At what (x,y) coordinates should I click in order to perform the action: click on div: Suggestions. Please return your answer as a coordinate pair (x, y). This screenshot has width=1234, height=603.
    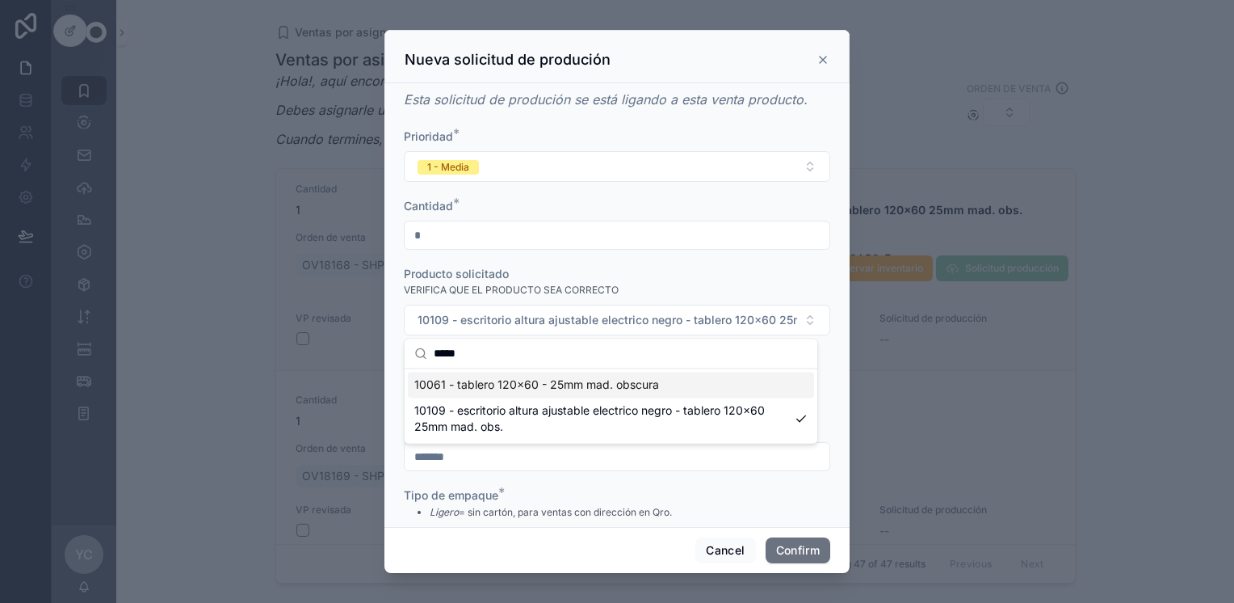
    Looking at the image, I should click on (611, 406).